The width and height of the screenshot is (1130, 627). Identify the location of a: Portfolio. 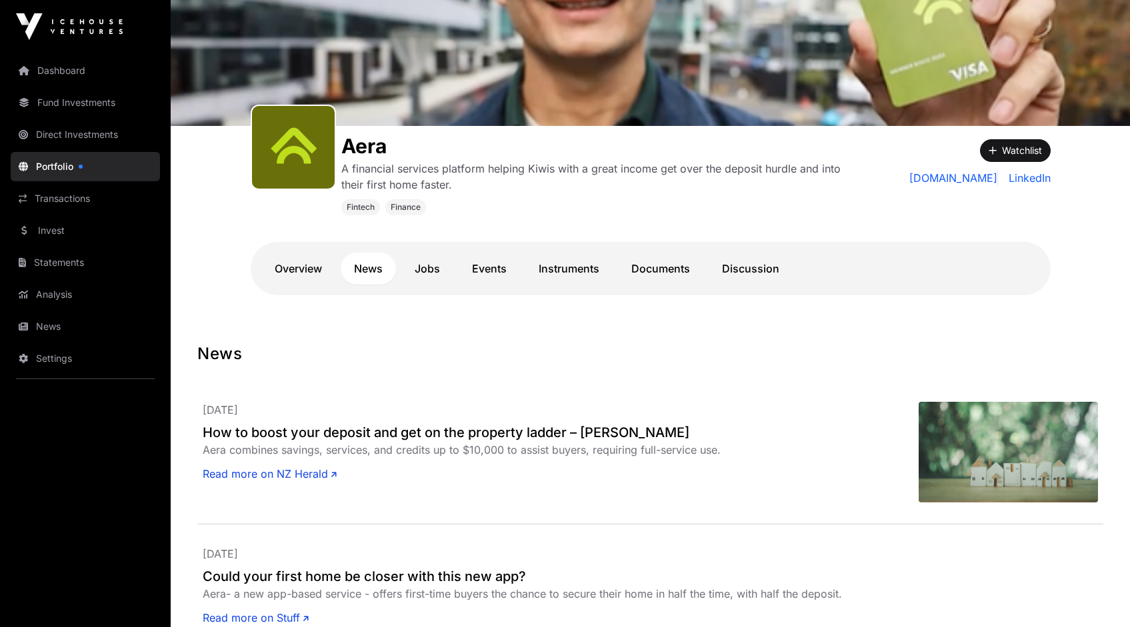
(85, 167).